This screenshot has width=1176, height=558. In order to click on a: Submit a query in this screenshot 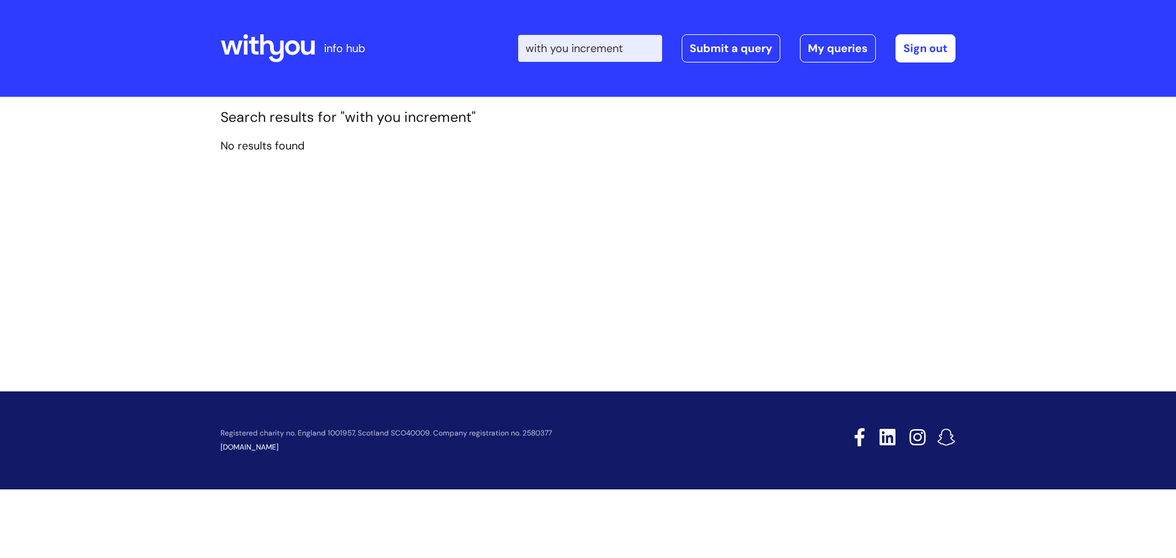, I will do `click(731, 48)`.